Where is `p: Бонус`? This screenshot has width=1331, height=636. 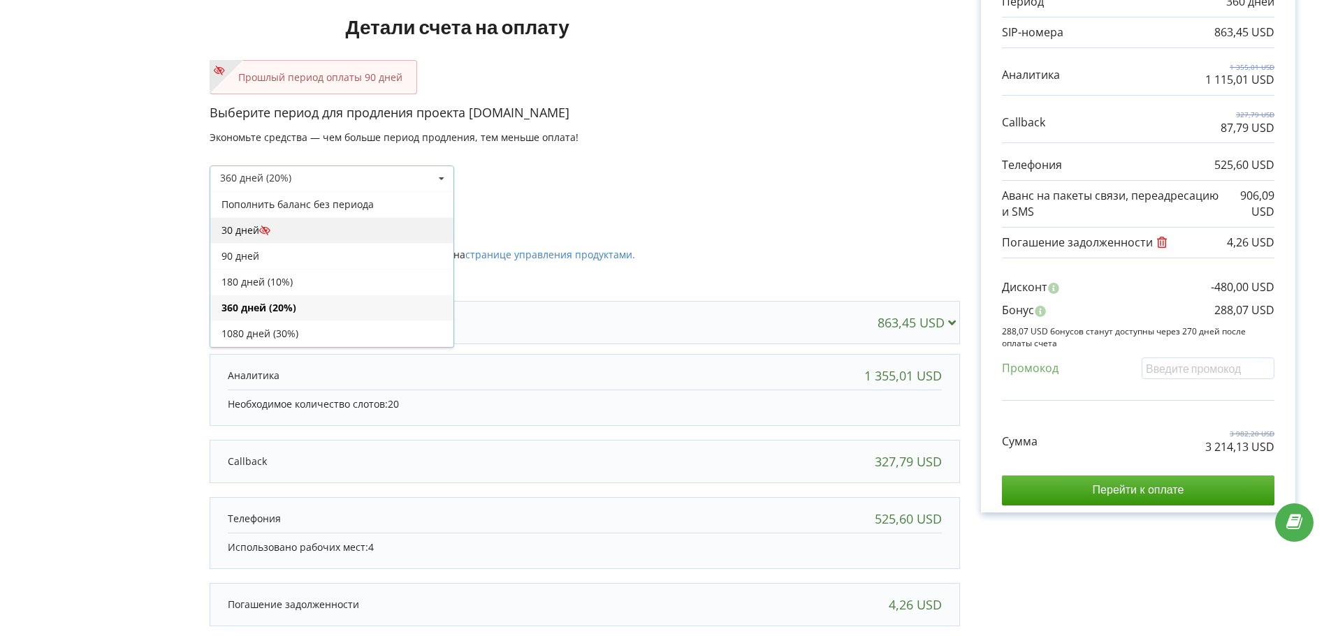 p: Бонус is located at coordinates (1018, 310).